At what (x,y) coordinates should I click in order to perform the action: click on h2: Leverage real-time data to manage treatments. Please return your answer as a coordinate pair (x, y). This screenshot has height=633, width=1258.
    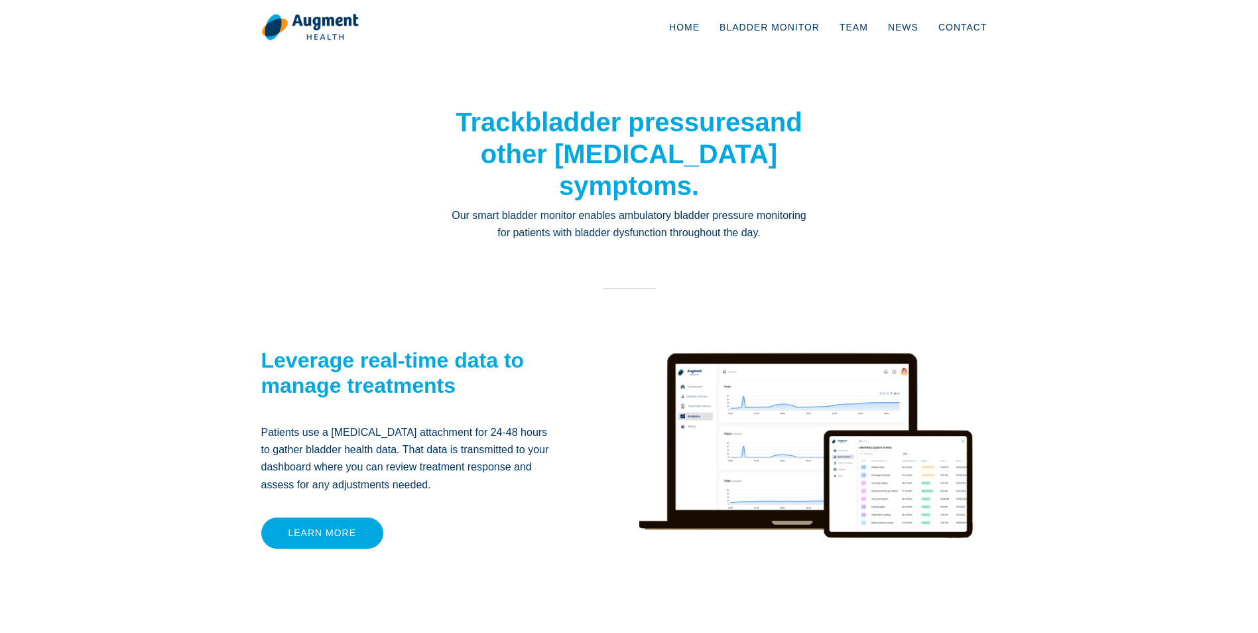
    Looking at the image, I should click on (409, 373).